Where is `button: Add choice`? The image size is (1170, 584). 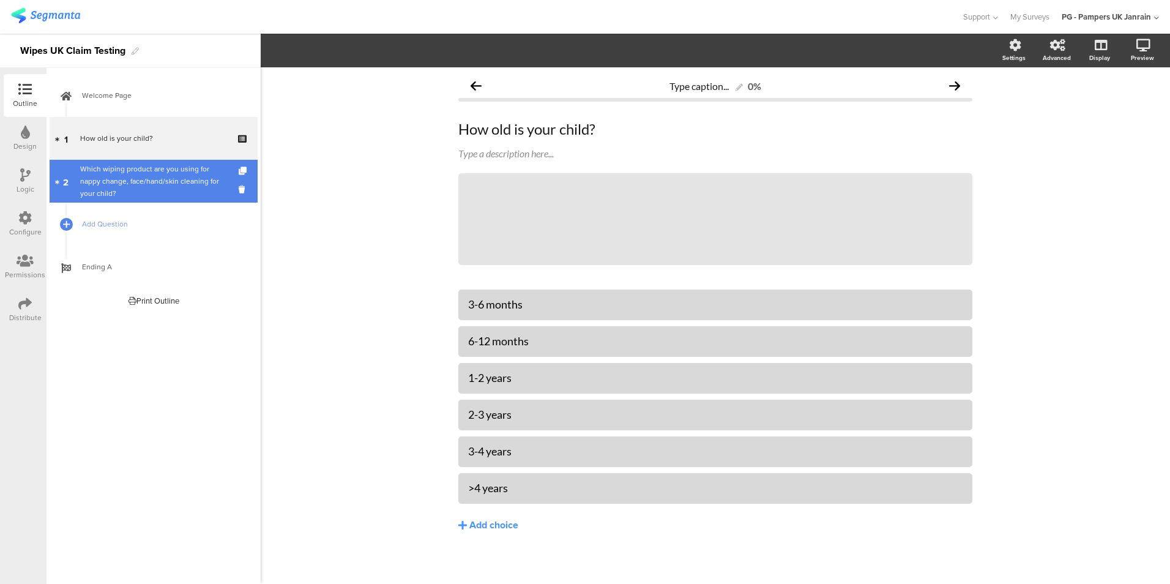
button: Add choice is located at coordinates (715, 525).